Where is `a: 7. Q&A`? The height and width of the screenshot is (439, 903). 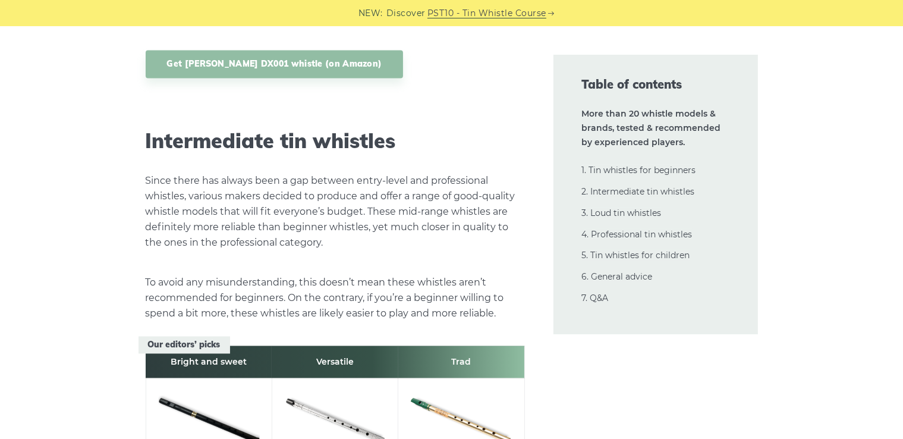 a: 7. Q&A is located at coordinates (595, 298).